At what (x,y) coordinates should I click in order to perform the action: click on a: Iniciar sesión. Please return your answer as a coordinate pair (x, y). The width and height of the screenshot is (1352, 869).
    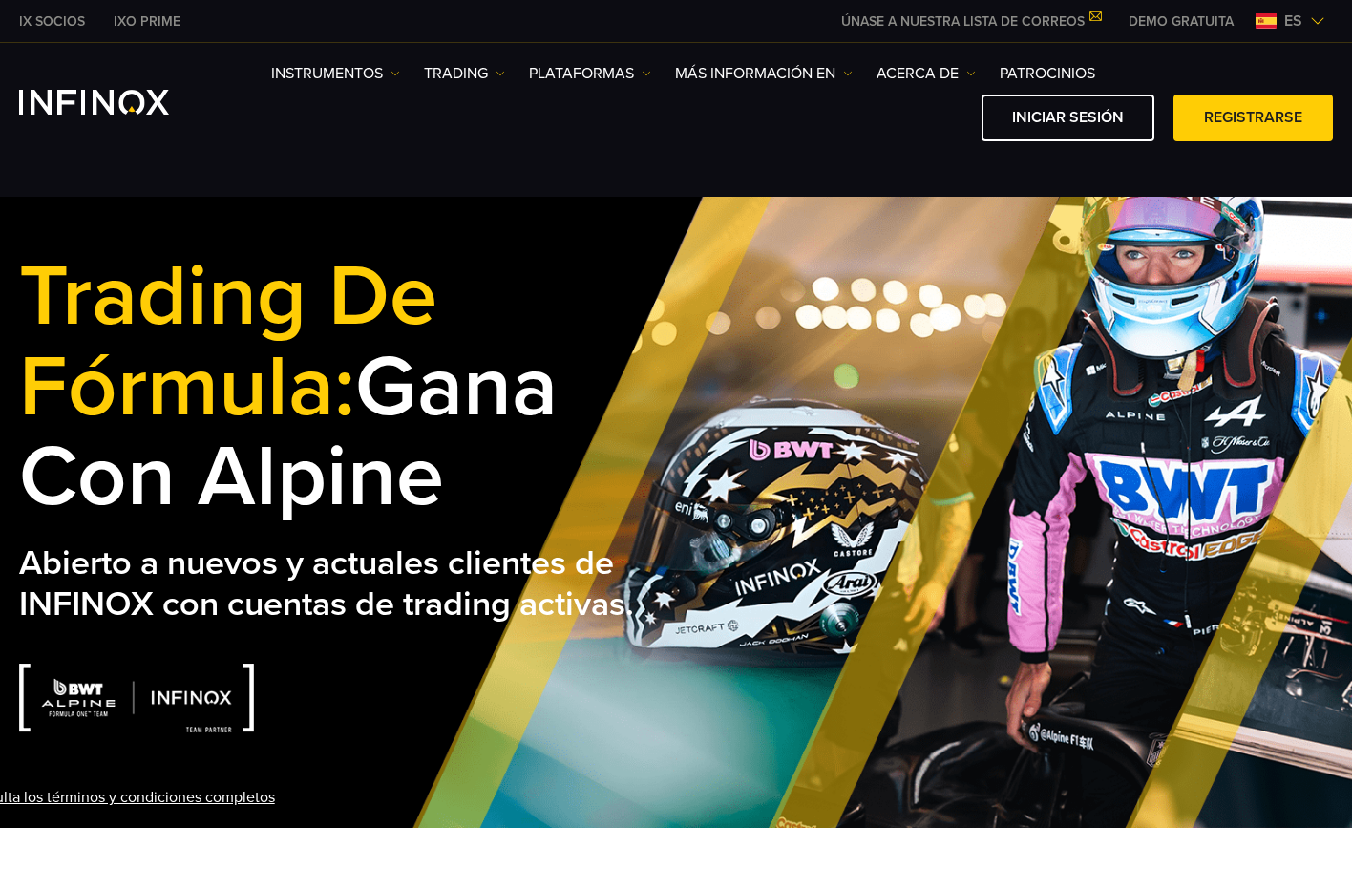
    Looking at the image, I should click on (1067, 117).